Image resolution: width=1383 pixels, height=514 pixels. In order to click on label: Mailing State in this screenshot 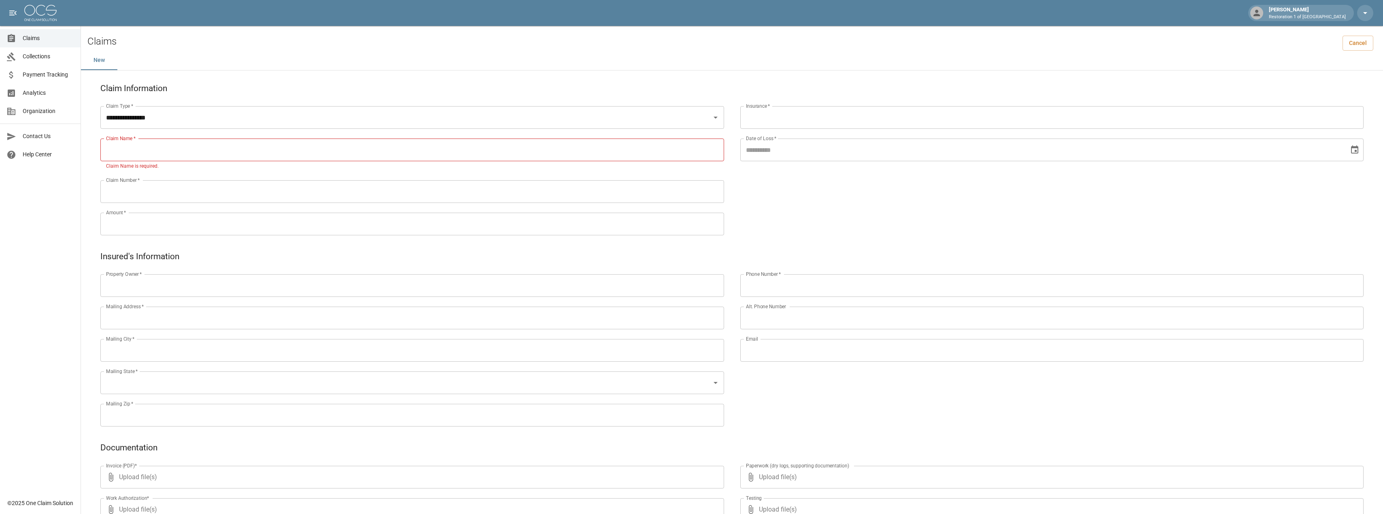, I will do `click(122, 371)`.